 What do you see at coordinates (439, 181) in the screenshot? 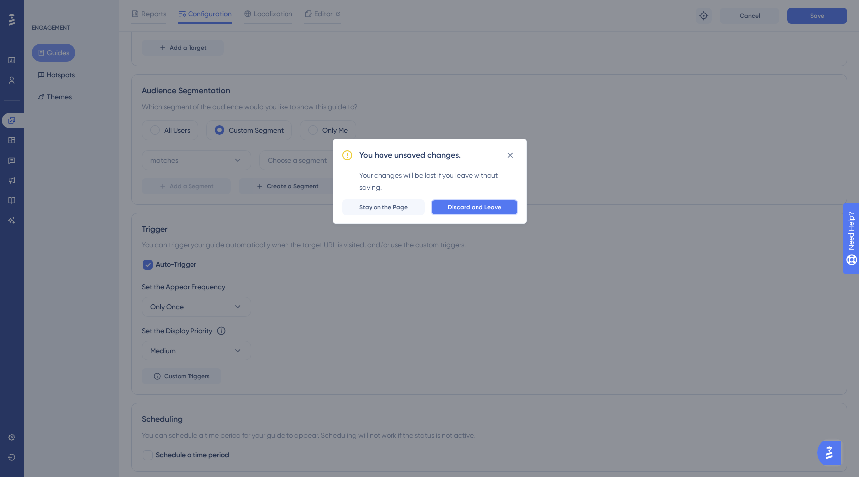
I see `div: Your changes will be lost if you leave without saving.` at bounding box center [439, 181].